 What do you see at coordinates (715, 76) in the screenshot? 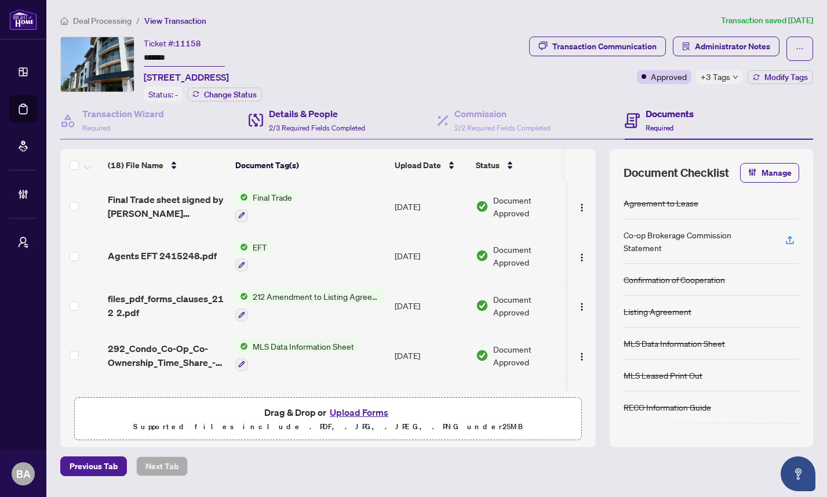
I see `span: +3 Tags` at bounding box center [715, 76].